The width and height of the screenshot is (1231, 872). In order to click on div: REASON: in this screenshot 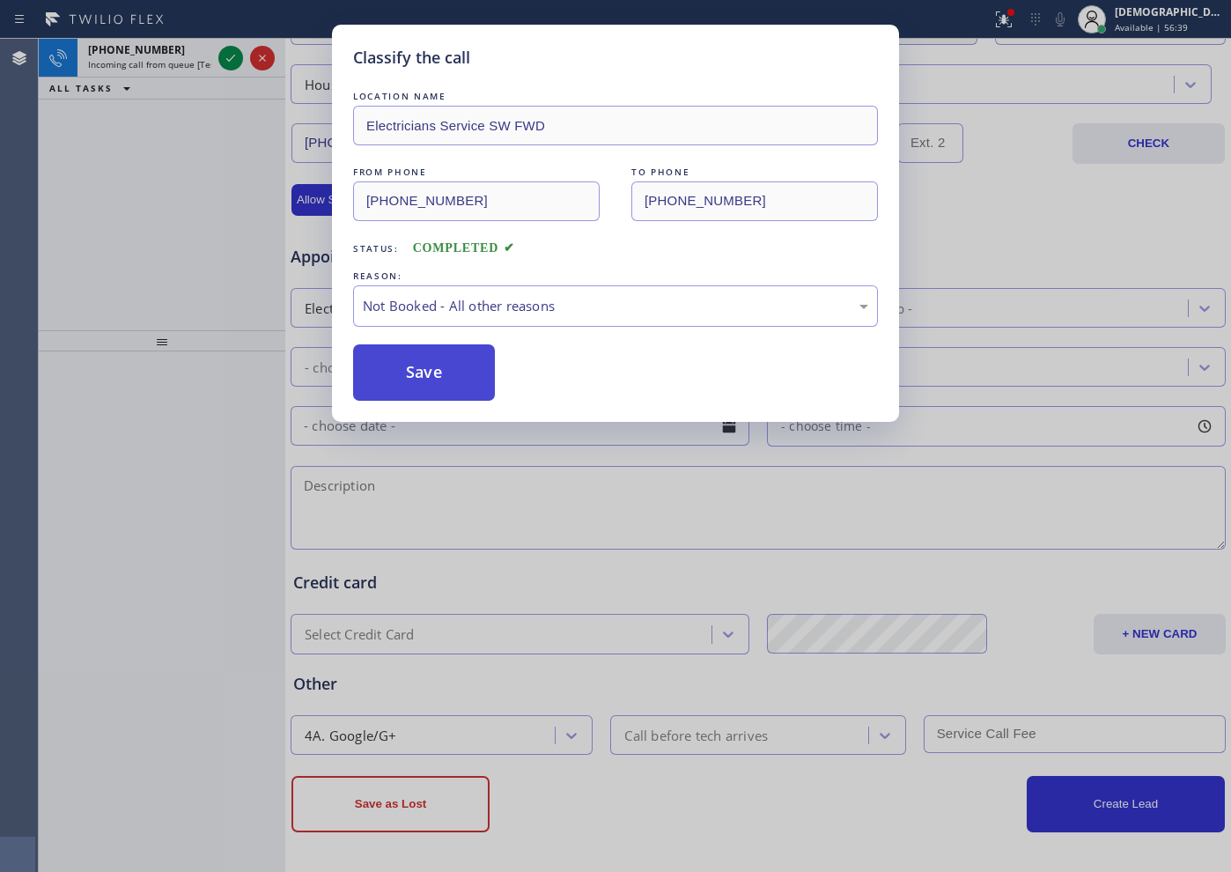, I will do `click(616, 276)`.